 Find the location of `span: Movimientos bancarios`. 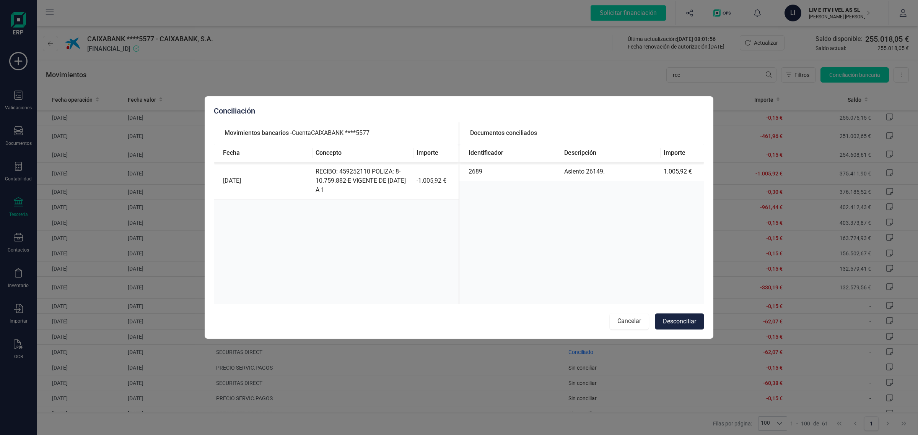

span: Movimientos bancarios is located at coordinates (257, 133).